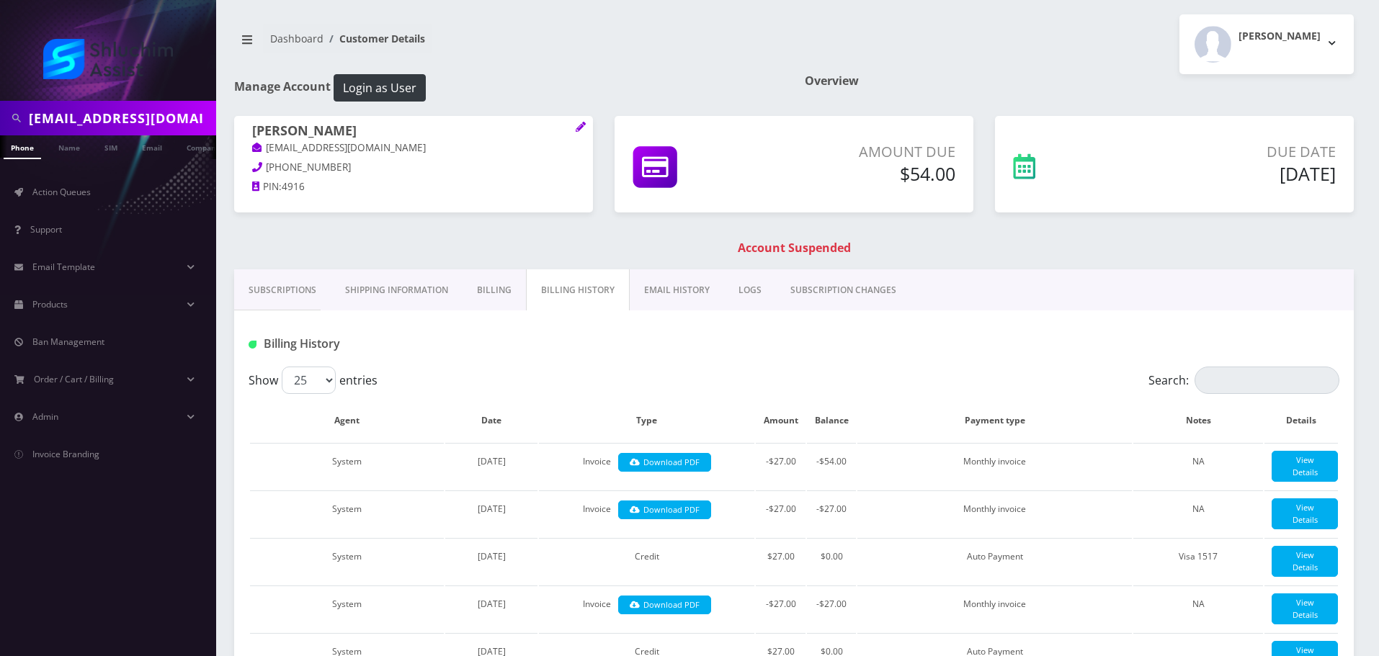 The image size is (1379, 656). I want to click on h5: $54.00, so click(865, 174).